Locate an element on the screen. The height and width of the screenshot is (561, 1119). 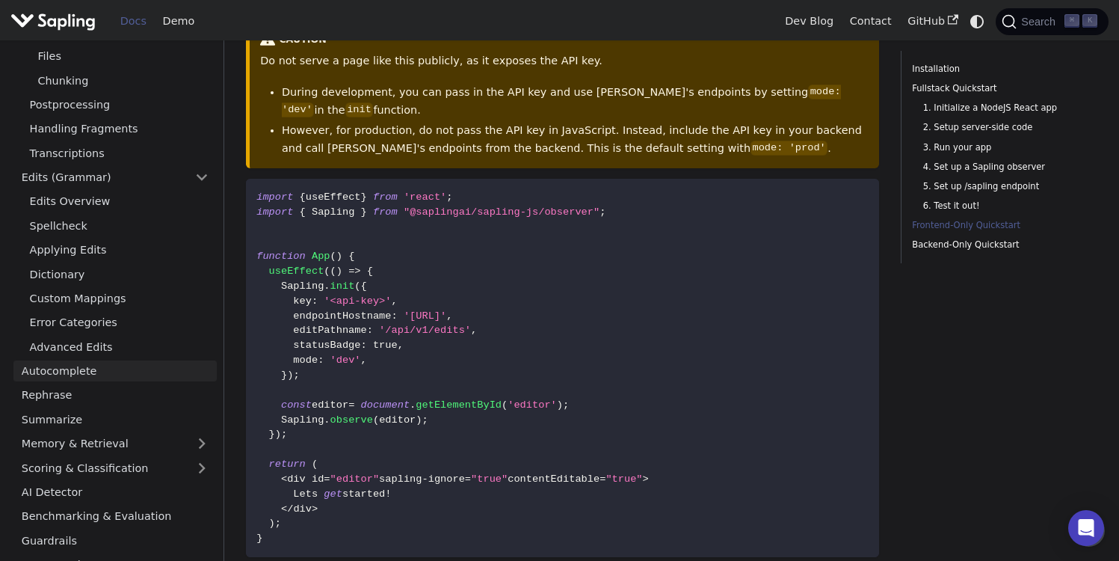
span: mode is located at coordinates (305, 360).